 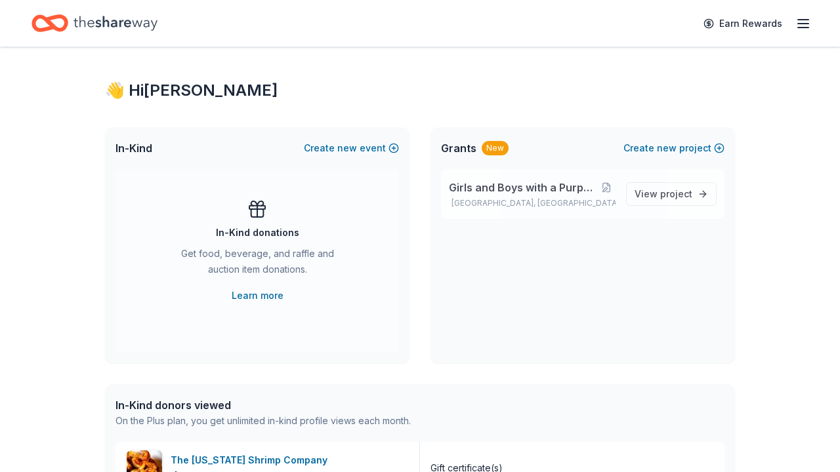 What do you see at coordinates (351, 148) in the screenshot?
I see `button: Createnewevent` at bounding box center [351, 148].